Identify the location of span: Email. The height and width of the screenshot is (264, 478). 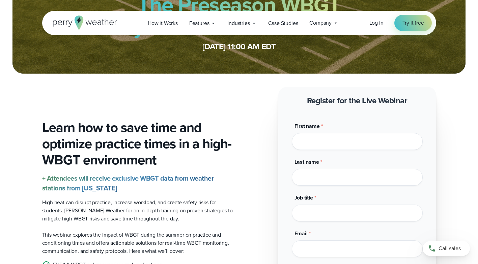
(301, 233).